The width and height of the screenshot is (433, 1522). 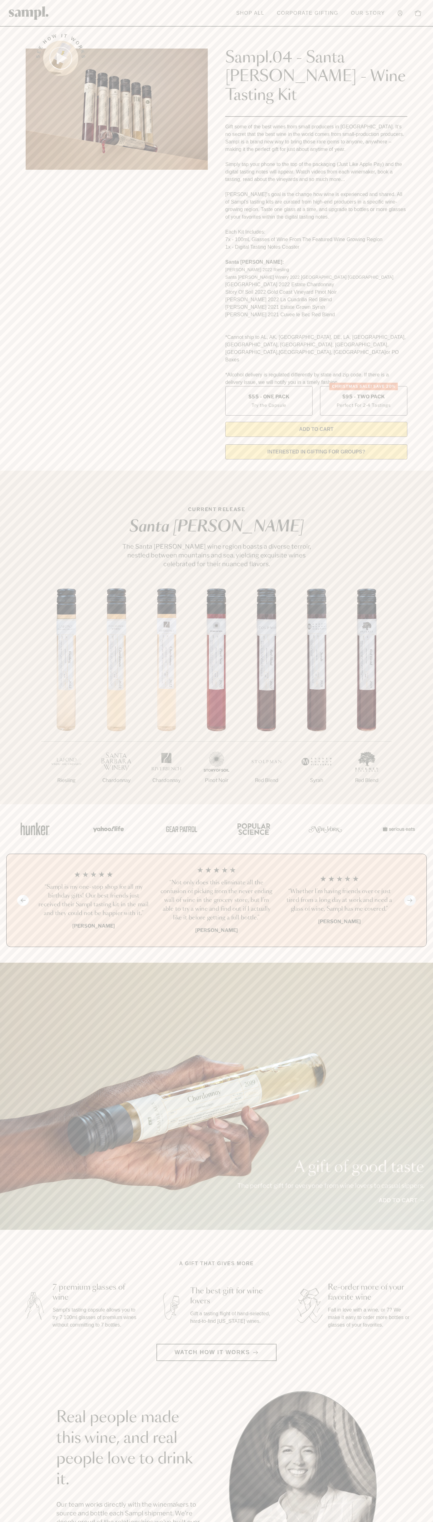 I want to click on h3: “Whether I'm having friends over or just tired from a long day at work and need a glass of wine, ..., so click(x=339, y=900).